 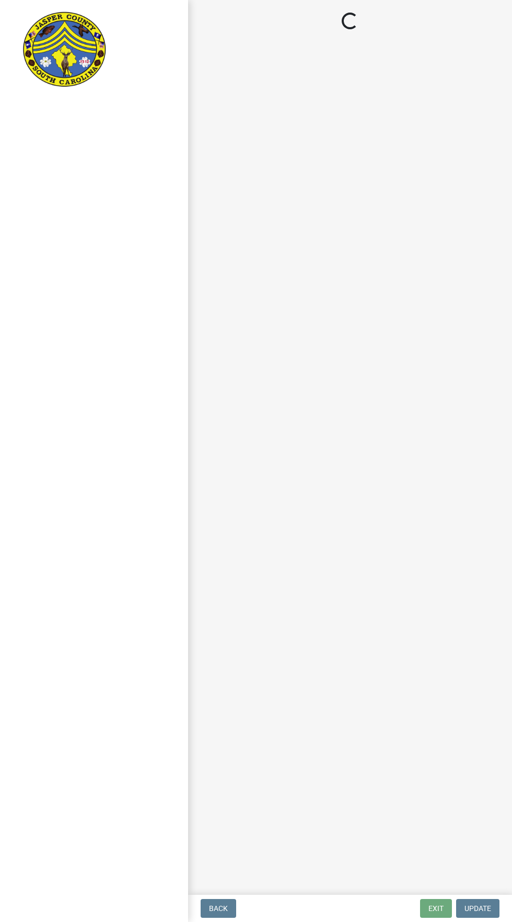 I want to click on button: Exit, so click(x=436, y=908).